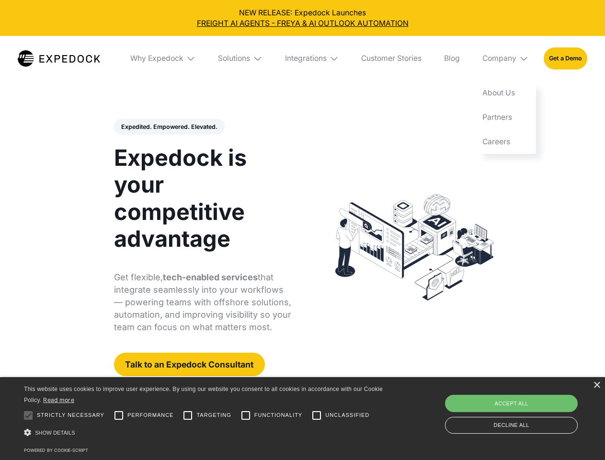  I want to click on span: Functionality, so click(278, 415).